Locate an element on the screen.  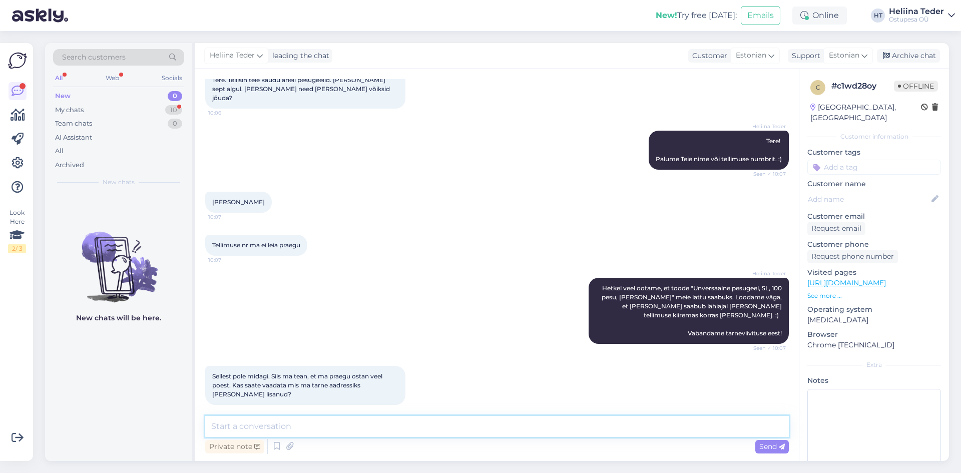
p: Operating system is located at coordinates (874, 309).